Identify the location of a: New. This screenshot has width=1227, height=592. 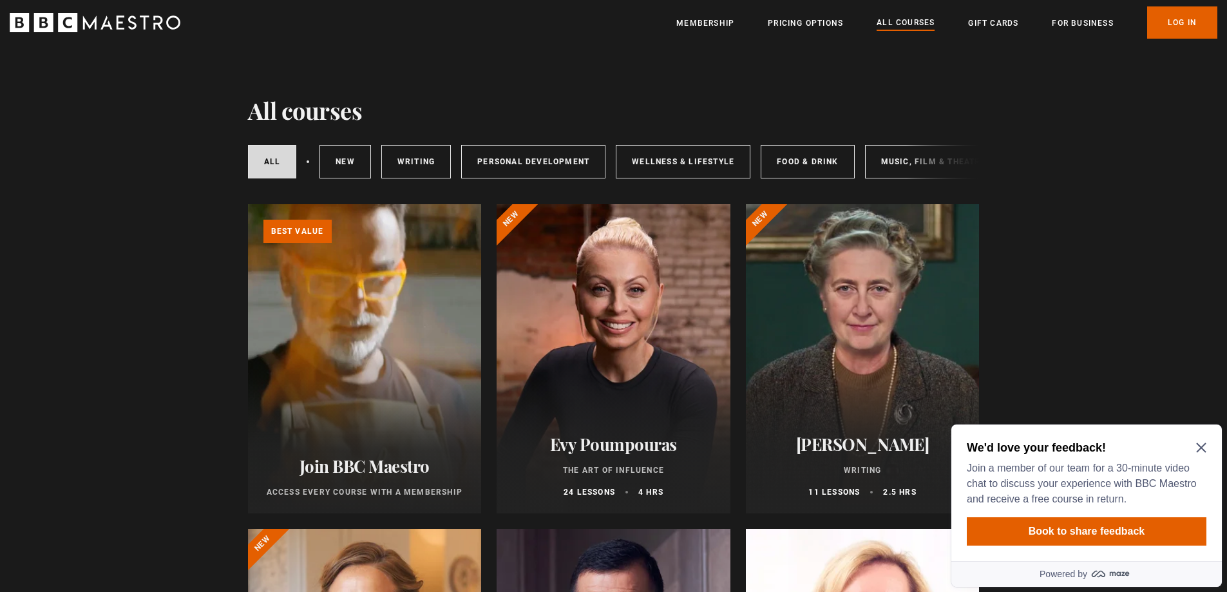
(345, 162).